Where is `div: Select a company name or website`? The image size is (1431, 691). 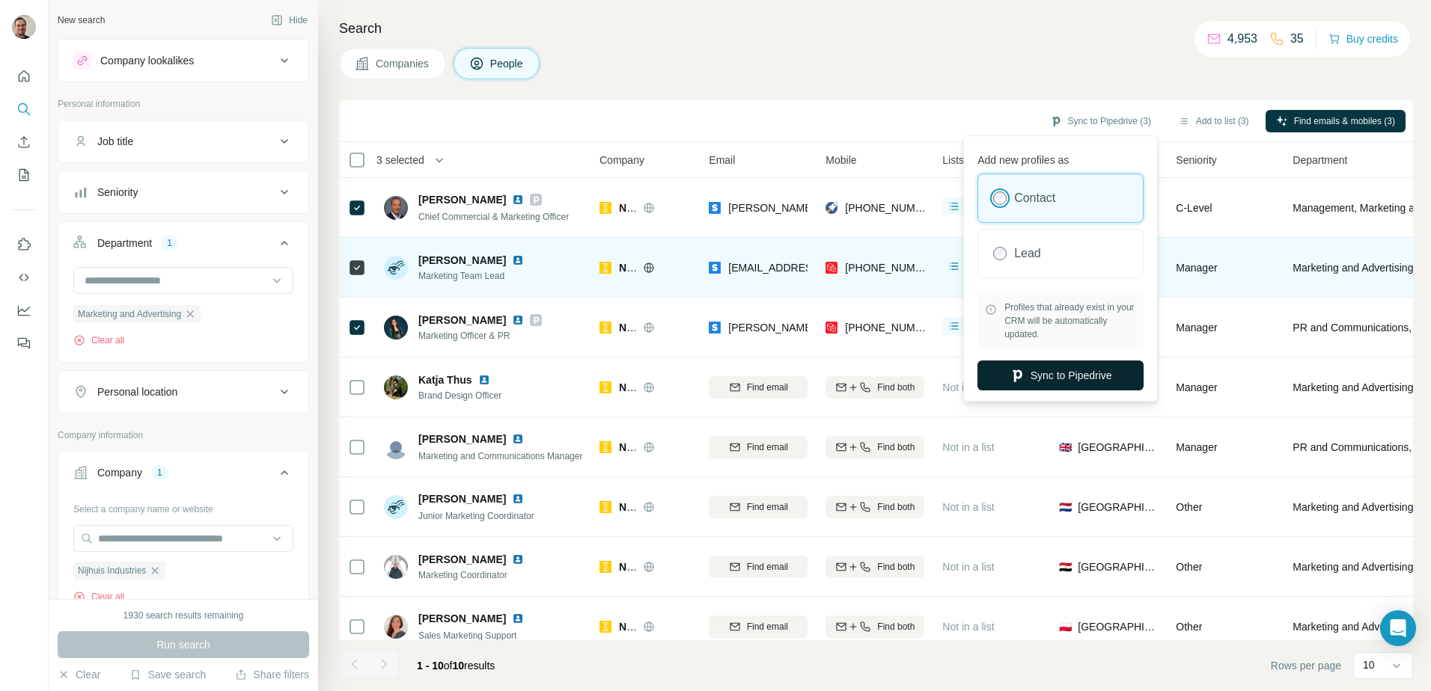
div: Select a company name or website is located at coordinates (183, 507).